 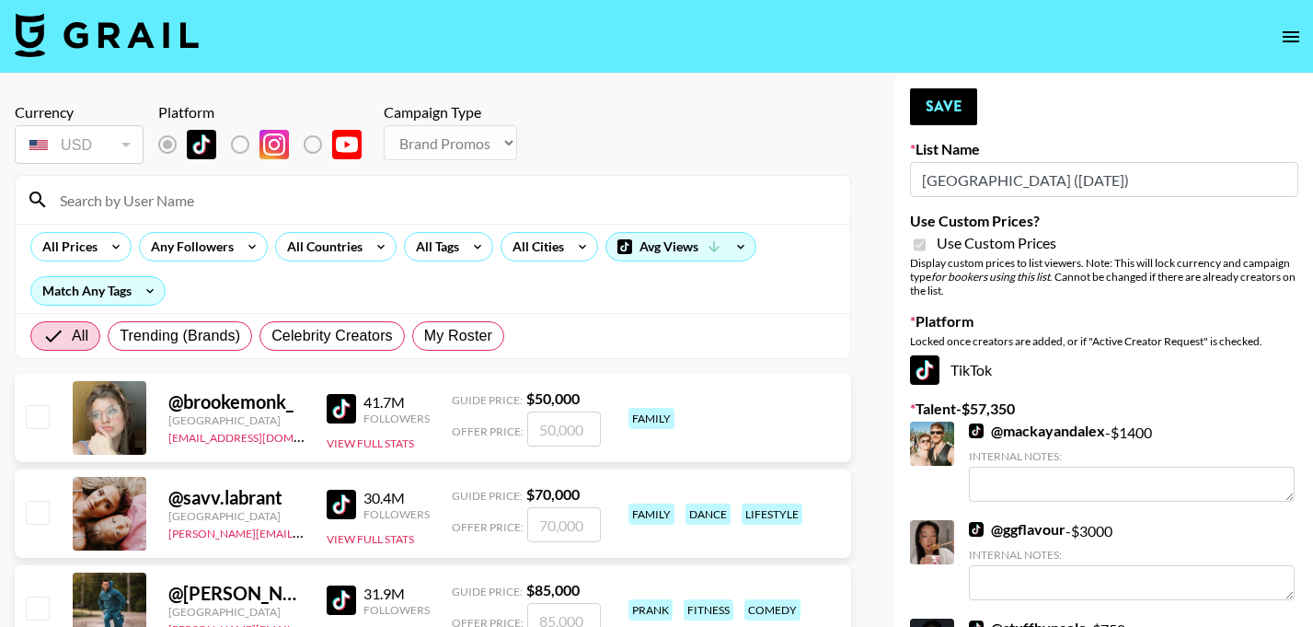 What do you see at coordinates (997, 243) in the screenshot?
I see `span: Use Custom Prices` at bounding box center [997, 243].